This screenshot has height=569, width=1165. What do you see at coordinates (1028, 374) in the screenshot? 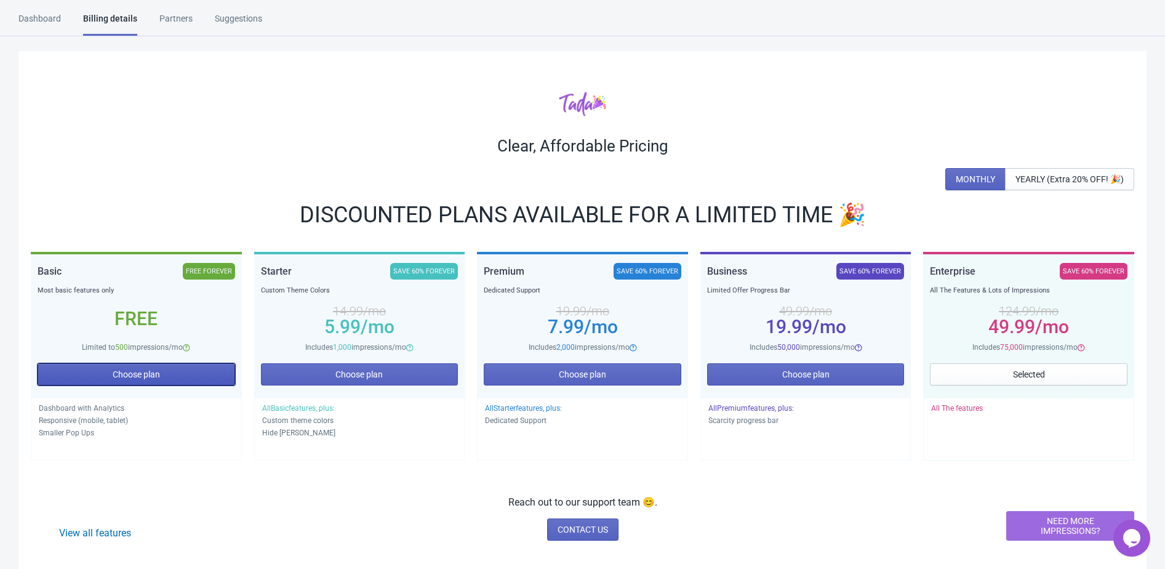
I see `button: Selected` at bounding box center [1028, 374].